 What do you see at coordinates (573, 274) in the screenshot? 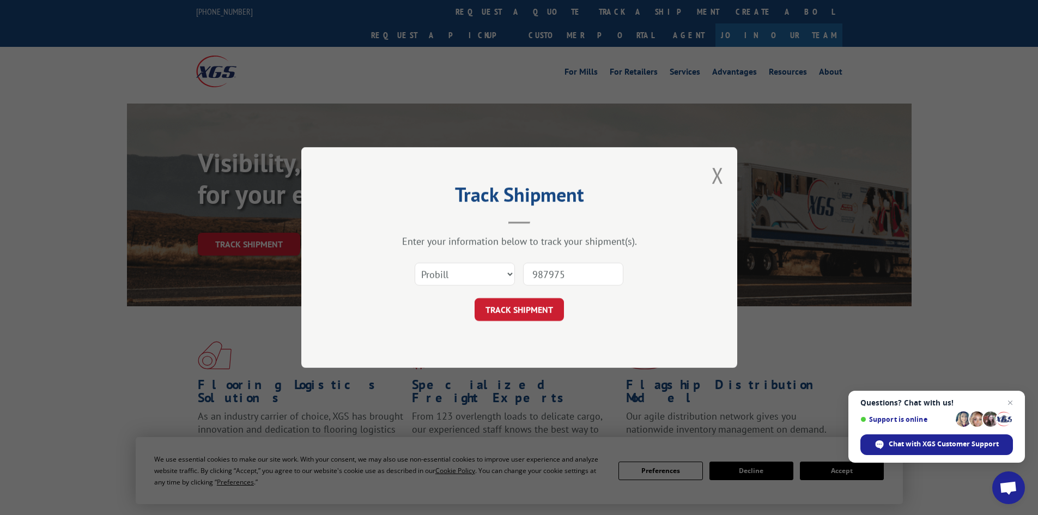
I see `input: Number(s)` at bounding box center [573, 274].